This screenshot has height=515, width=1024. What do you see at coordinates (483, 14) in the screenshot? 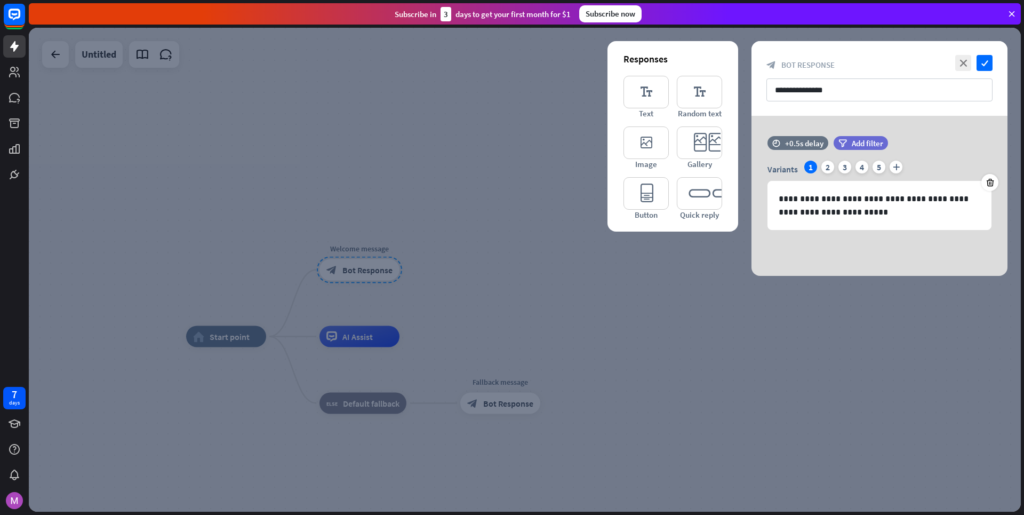
I see `div: Subscribe in days to get your first month for $1` at bounding box center [483, 14].